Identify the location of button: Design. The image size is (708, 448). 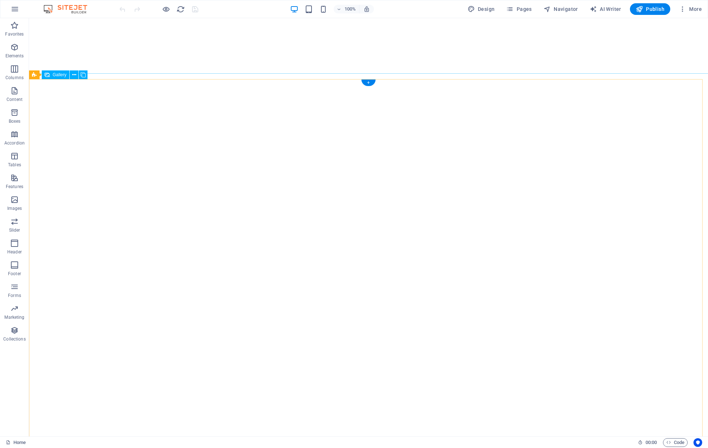
(481, 9).